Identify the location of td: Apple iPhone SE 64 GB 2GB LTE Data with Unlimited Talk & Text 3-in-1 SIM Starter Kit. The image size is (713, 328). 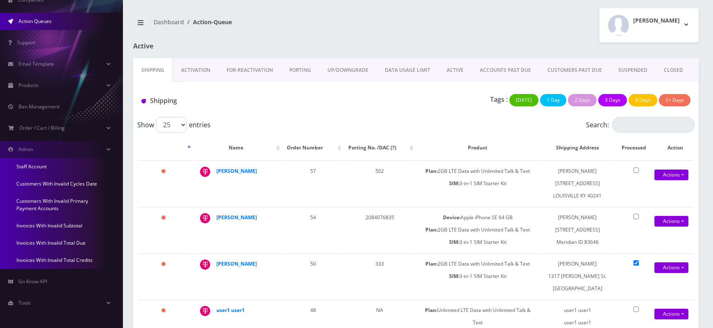
(478, 229).